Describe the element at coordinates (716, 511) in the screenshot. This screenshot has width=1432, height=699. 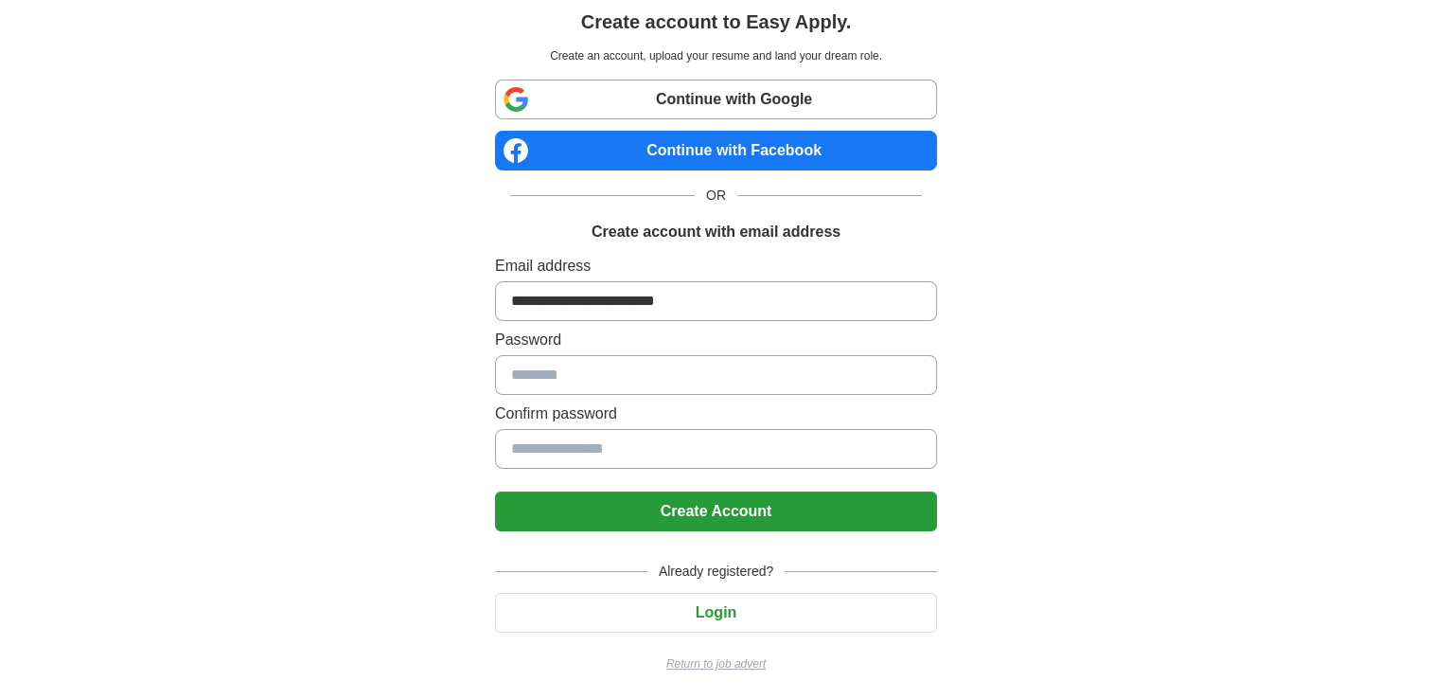
I see `button: Create Account` at that location.